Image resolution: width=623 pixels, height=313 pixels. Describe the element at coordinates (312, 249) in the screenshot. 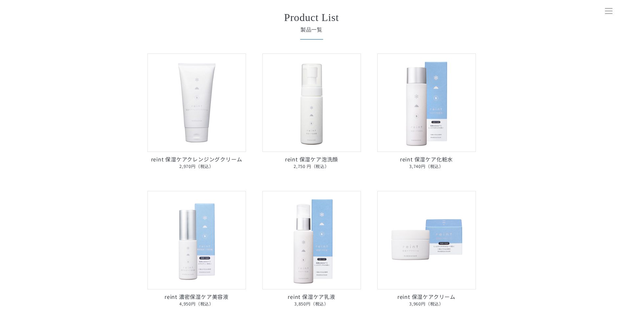

I see `a: reint 保湿ケア乳液 reint 保湿ケア乳液3,850円（税込）` at that location.